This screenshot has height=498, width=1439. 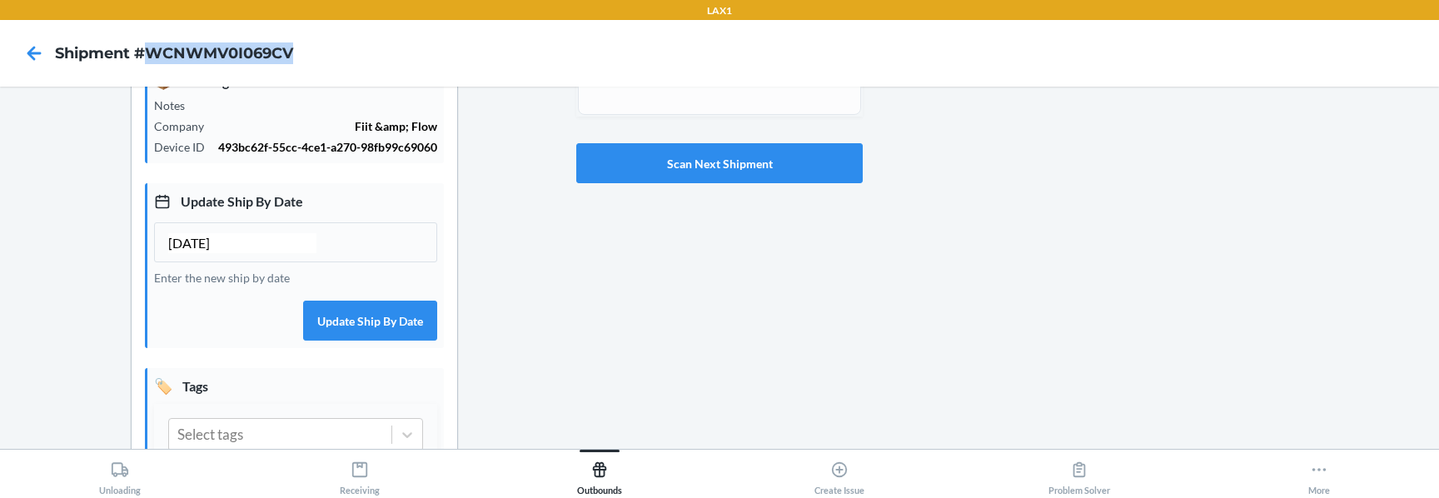 What do you see at coordinates (296, 386) in the screenshot?
I see `p: Tags` at bounding box center [296, 386].